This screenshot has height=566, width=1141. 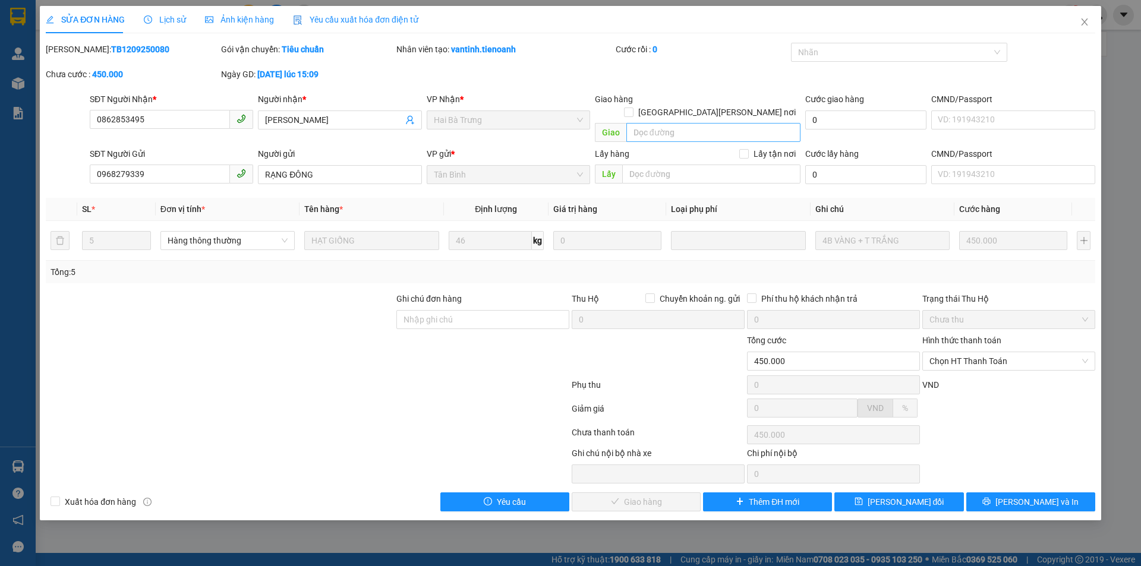 What do you see at coordinates (495, 209) in the screenshot?
I see `span: Định lượng` at bounding box center [495, 209].